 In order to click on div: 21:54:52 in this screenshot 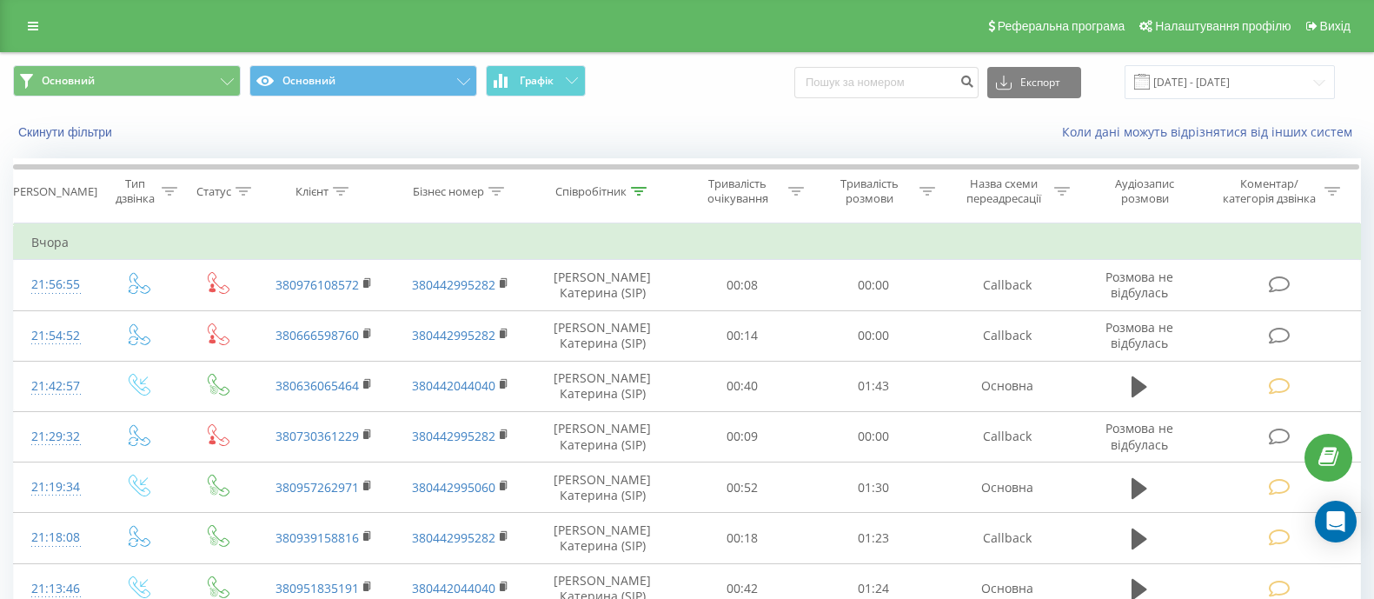, I will do `click(56, 335)`.